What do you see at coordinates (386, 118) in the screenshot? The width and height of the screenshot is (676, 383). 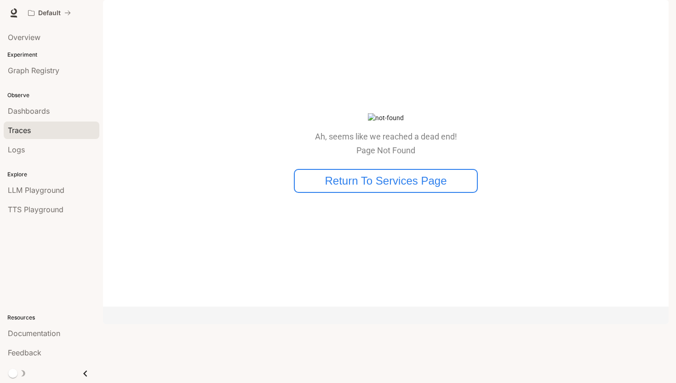 I see `img: not-found` at bounding box center [386, 118].